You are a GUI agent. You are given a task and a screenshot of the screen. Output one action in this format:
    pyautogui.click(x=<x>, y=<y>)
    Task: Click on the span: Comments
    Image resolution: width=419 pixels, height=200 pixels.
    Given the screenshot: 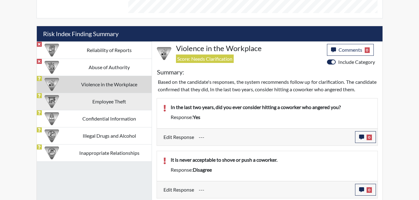 What is the action you would take?
    pyautogui.click(x=350, y=50)
    